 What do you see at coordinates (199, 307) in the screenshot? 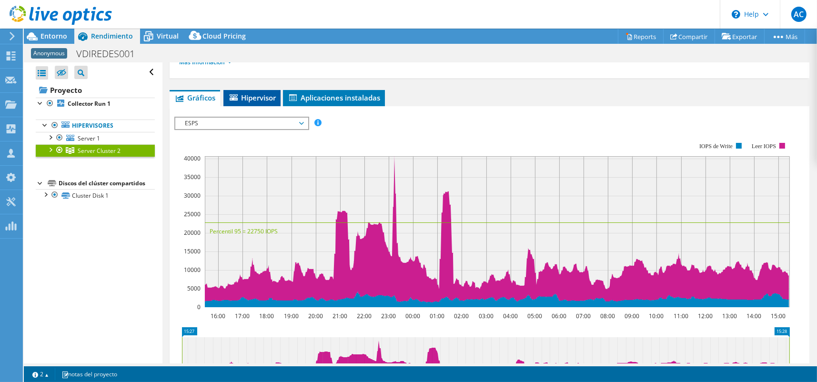
I see `text: 0` at bounding box center [199, 307].